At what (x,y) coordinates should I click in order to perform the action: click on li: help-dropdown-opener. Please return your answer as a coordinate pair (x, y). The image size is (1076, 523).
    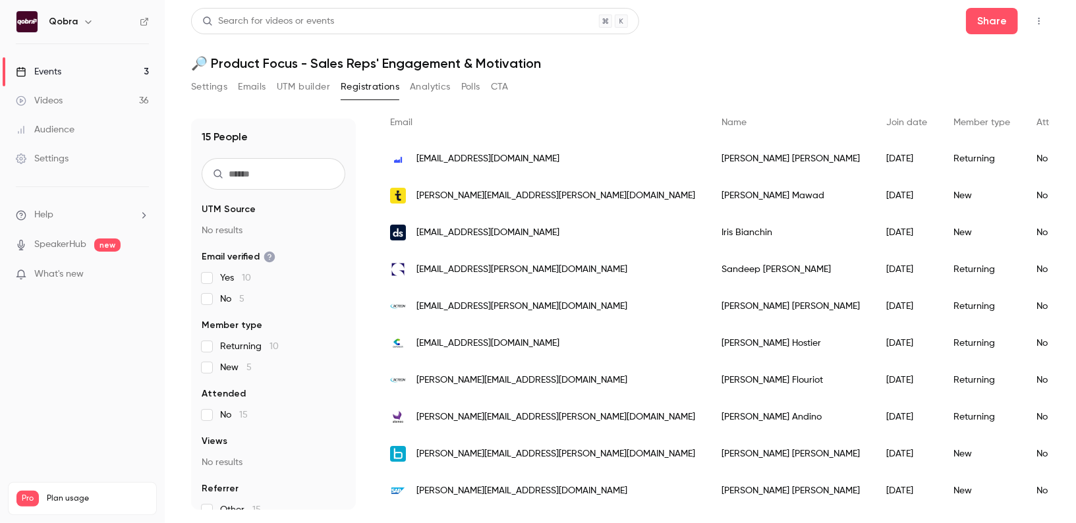
    Looking at the image, I should click on (82, 215).